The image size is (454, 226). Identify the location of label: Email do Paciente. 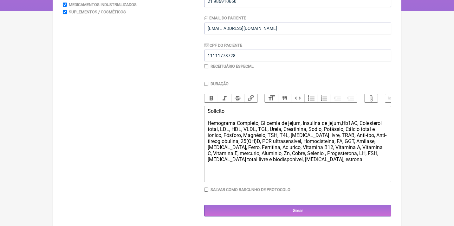
(225, 18).